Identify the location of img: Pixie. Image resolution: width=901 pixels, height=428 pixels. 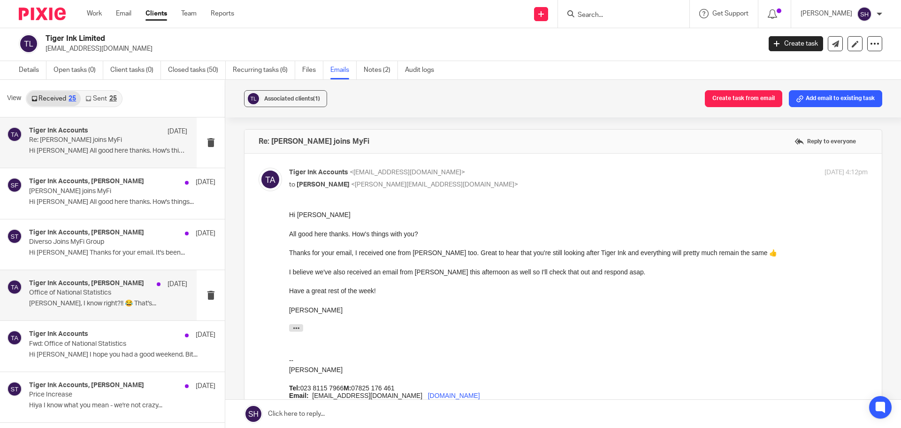
(42, 14).